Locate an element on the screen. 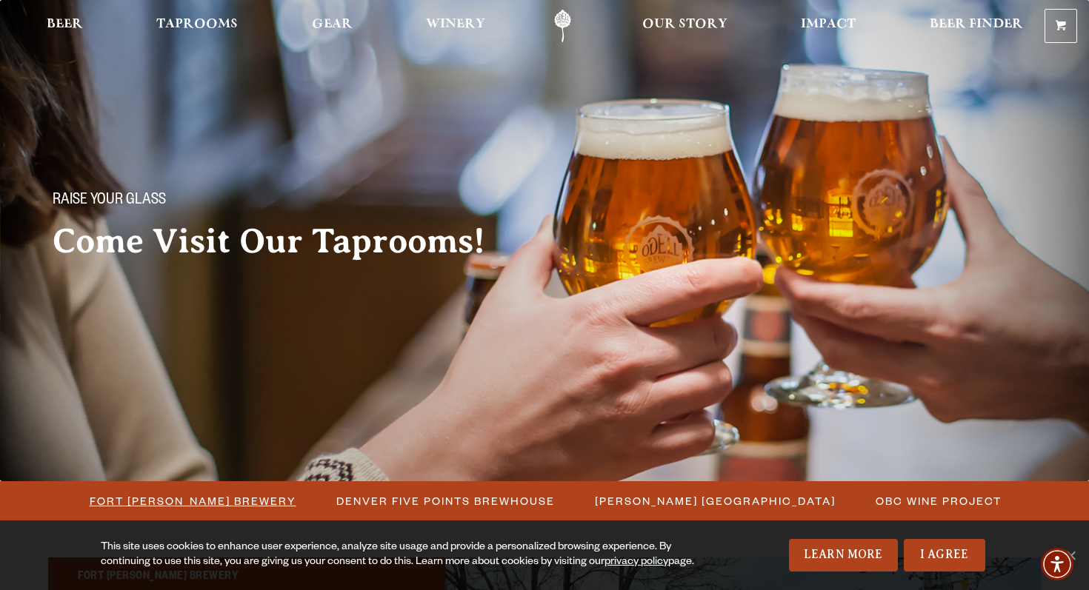 The width and height of the screenshot is (1089, 590). span: Beer is located at coordinates (64, 24).